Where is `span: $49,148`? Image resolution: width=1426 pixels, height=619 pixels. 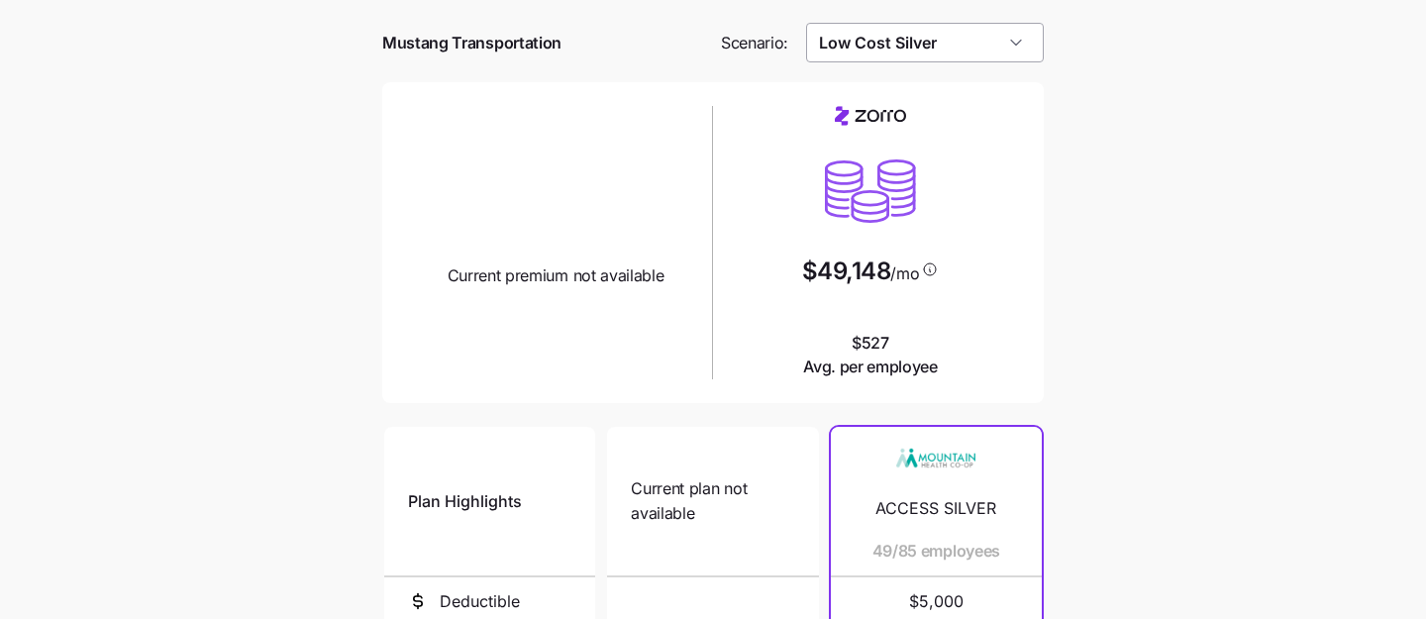
span: $49,148 is located at coordinates (847, 271).